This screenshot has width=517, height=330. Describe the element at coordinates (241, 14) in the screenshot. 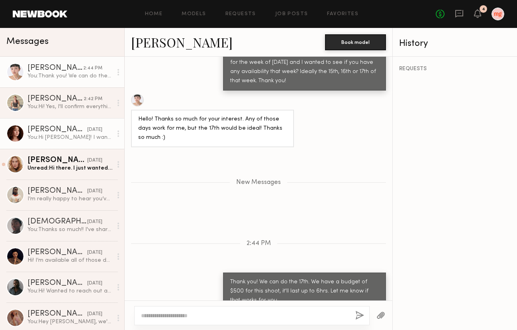

I see `a: Requests` at that location.